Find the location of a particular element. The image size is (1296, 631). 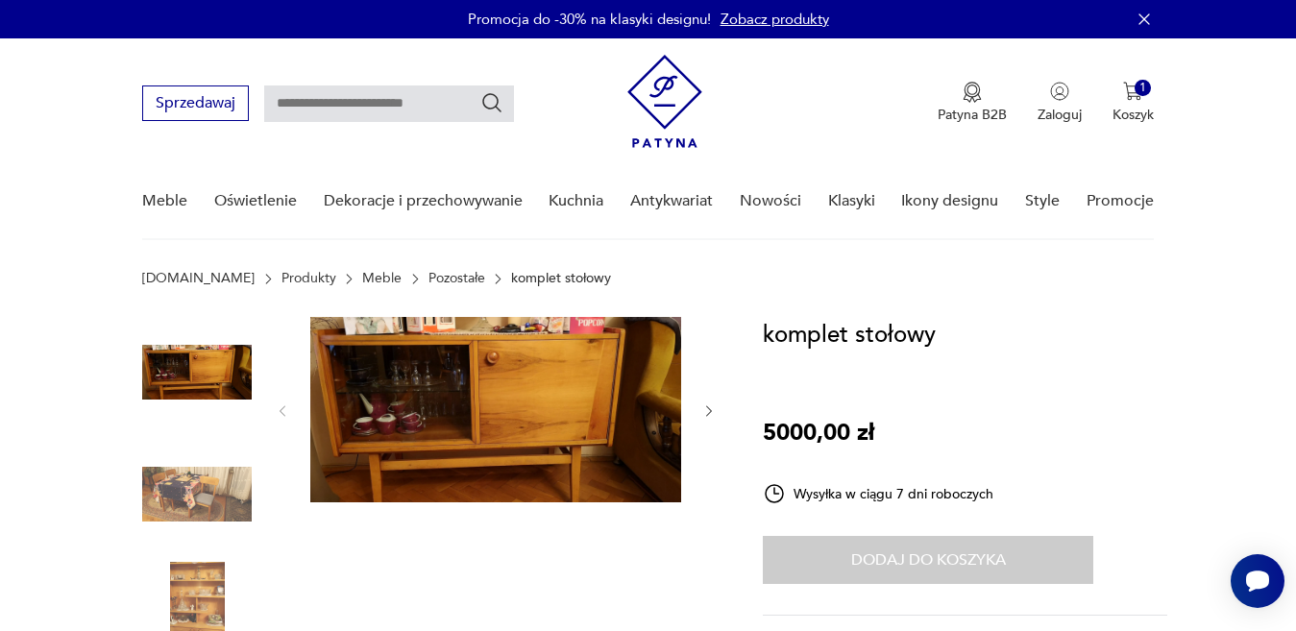

button: Zaloguj is located at coordinates (1060, 103).